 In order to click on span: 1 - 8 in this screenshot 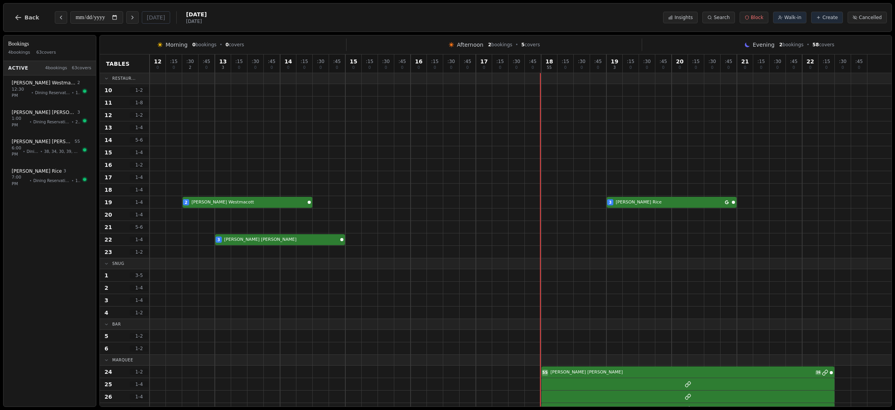, I will do `click(139, 103)`.